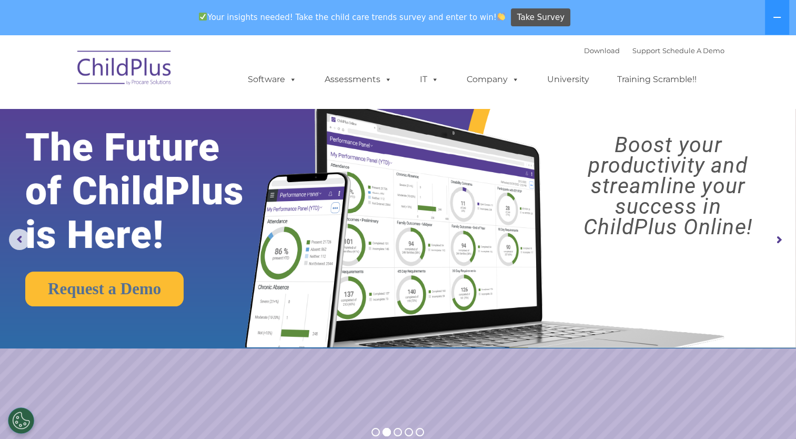 This screenshot has width=796, height=439. I want to click on a: Training Scramble!!, so click(657, 79).